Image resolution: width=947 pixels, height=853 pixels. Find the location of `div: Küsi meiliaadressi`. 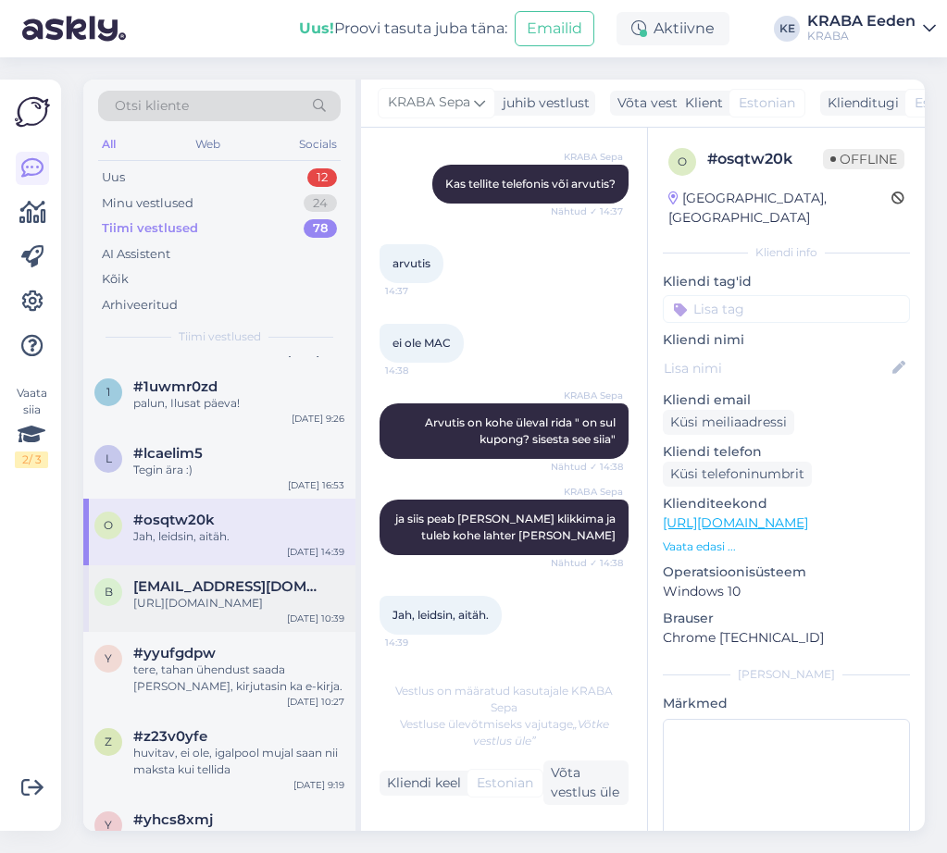

div: Küsi meiliaadressi is located at coordinates (728, 422).